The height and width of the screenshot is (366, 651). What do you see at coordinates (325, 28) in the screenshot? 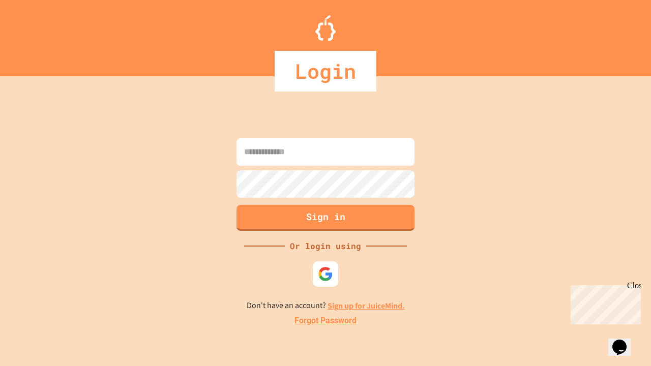
I see `img: Logo.svg` at bounding box center [325, 28].